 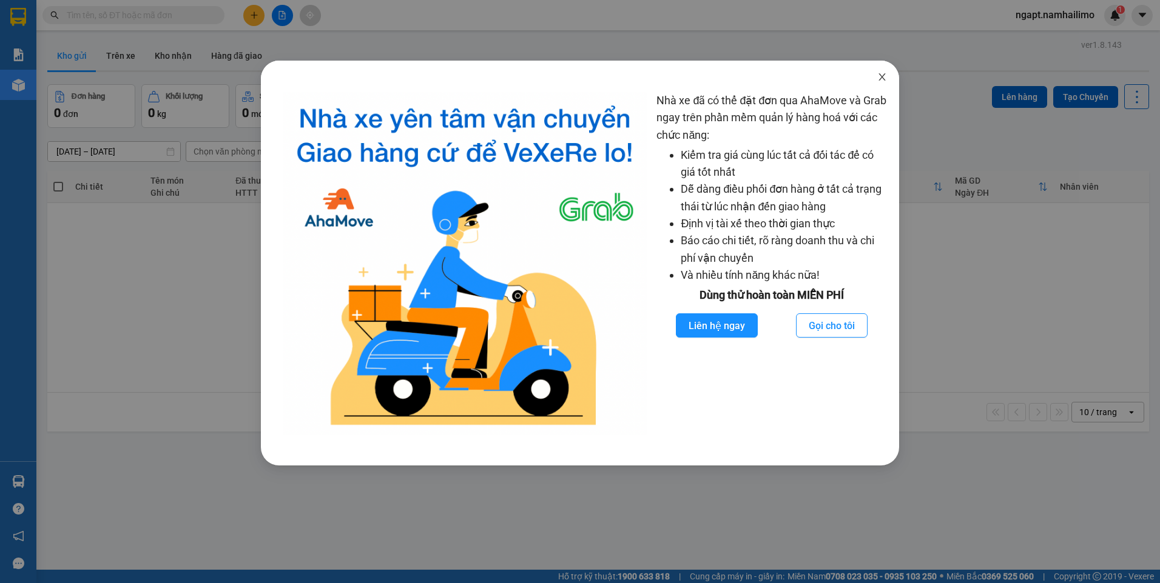 I want to click on span: close, so click(x=882, y=77).